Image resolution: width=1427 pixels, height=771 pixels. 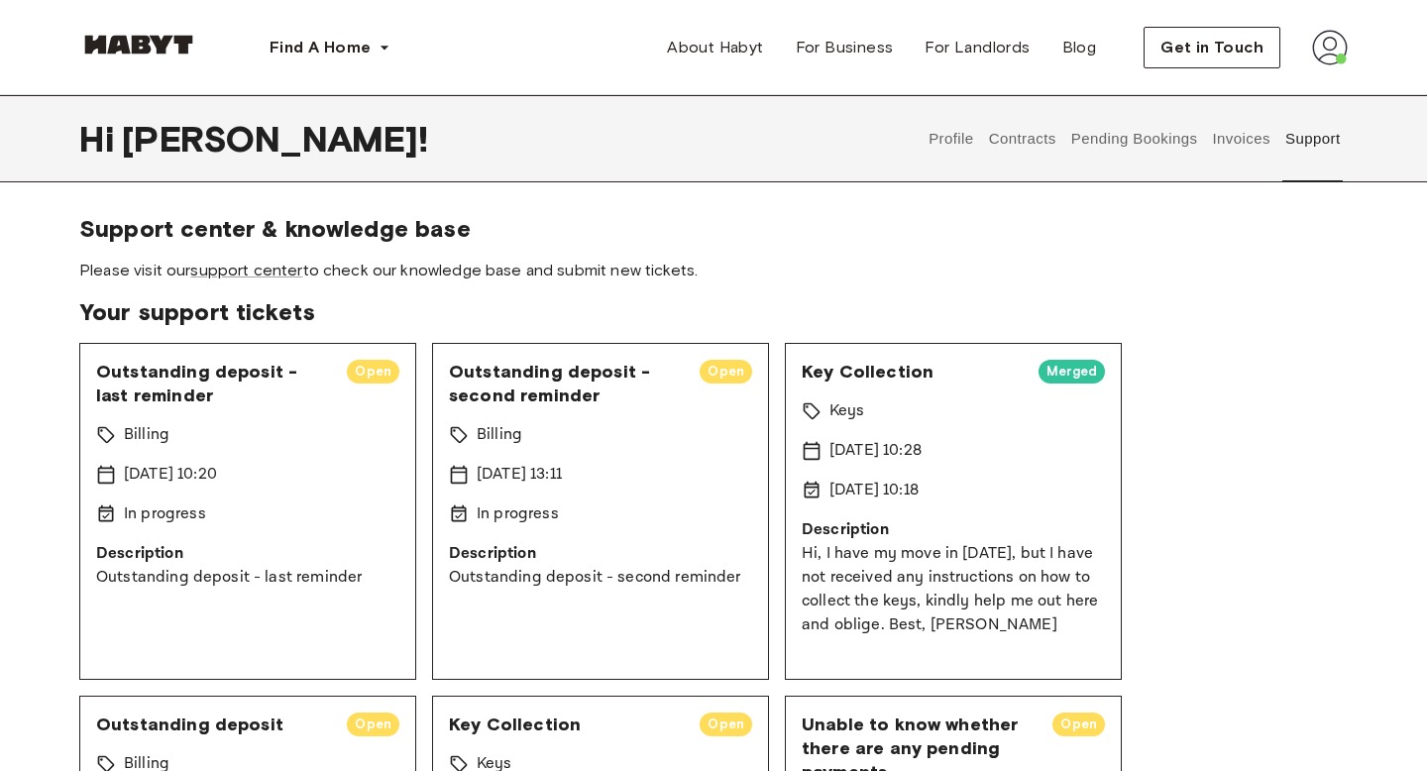 I want to click on button: Profile, so click(x=952, y=139).